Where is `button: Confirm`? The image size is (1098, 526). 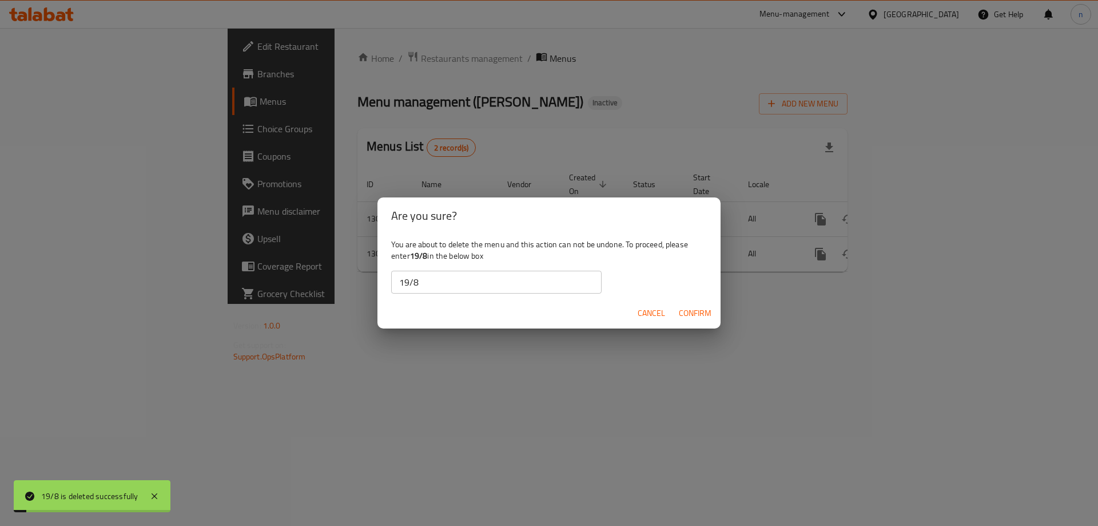 button: Confirm is located at coordinates (695, 313).